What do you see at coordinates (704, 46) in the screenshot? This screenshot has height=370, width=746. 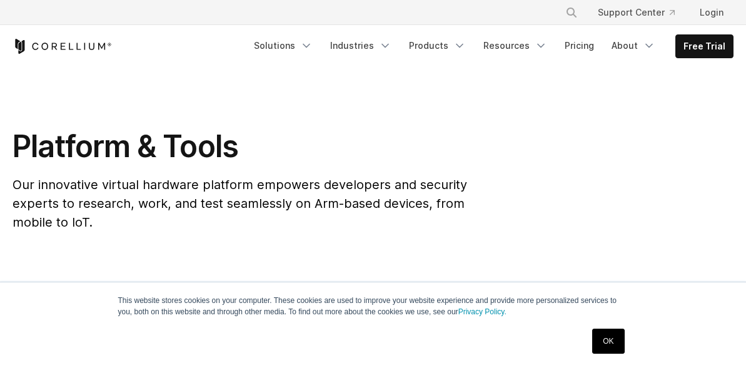 I see `a: Free Trial` at bounding box center [704, 46].